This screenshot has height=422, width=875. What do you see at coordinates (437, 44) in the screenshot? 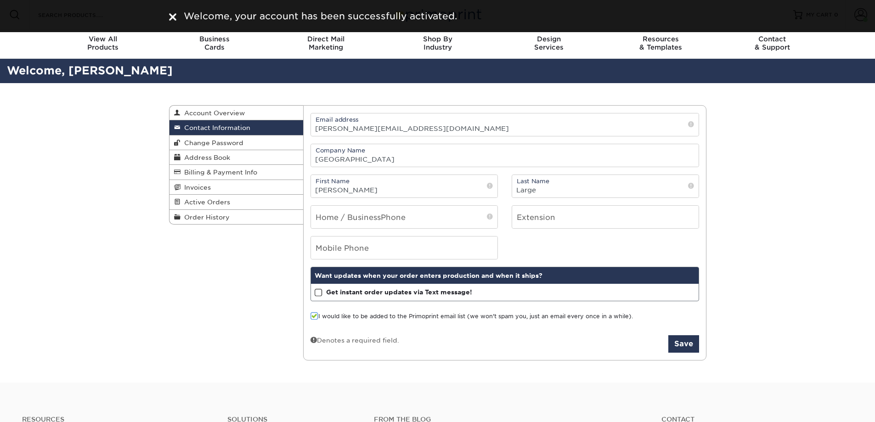
I see `a: Shop ByIndustry` at bounding box center [437, 44].